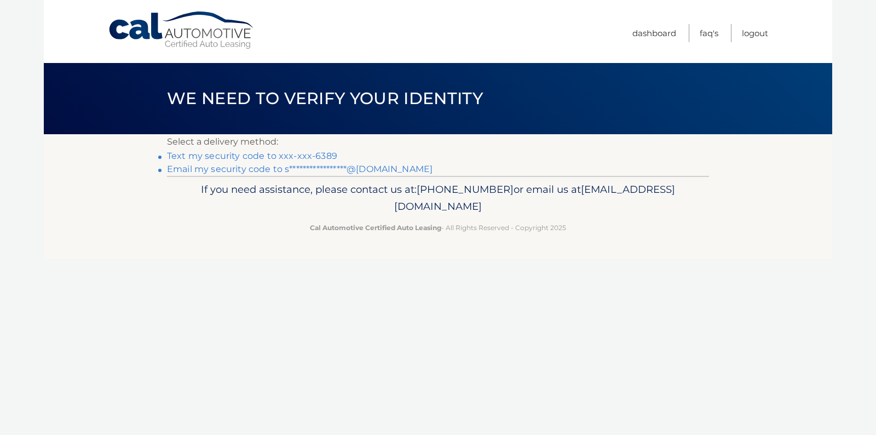  What do you see at coordinates (755, 33) in the screenshot?
I see `a: Logout` at bounding box center [755, 33].